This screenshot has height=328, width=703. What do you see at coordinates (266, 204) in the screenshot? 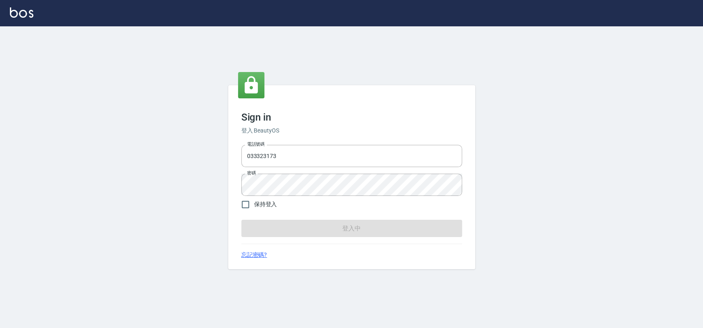
I see `span: 保持登入` at bounding box center [266, 204].